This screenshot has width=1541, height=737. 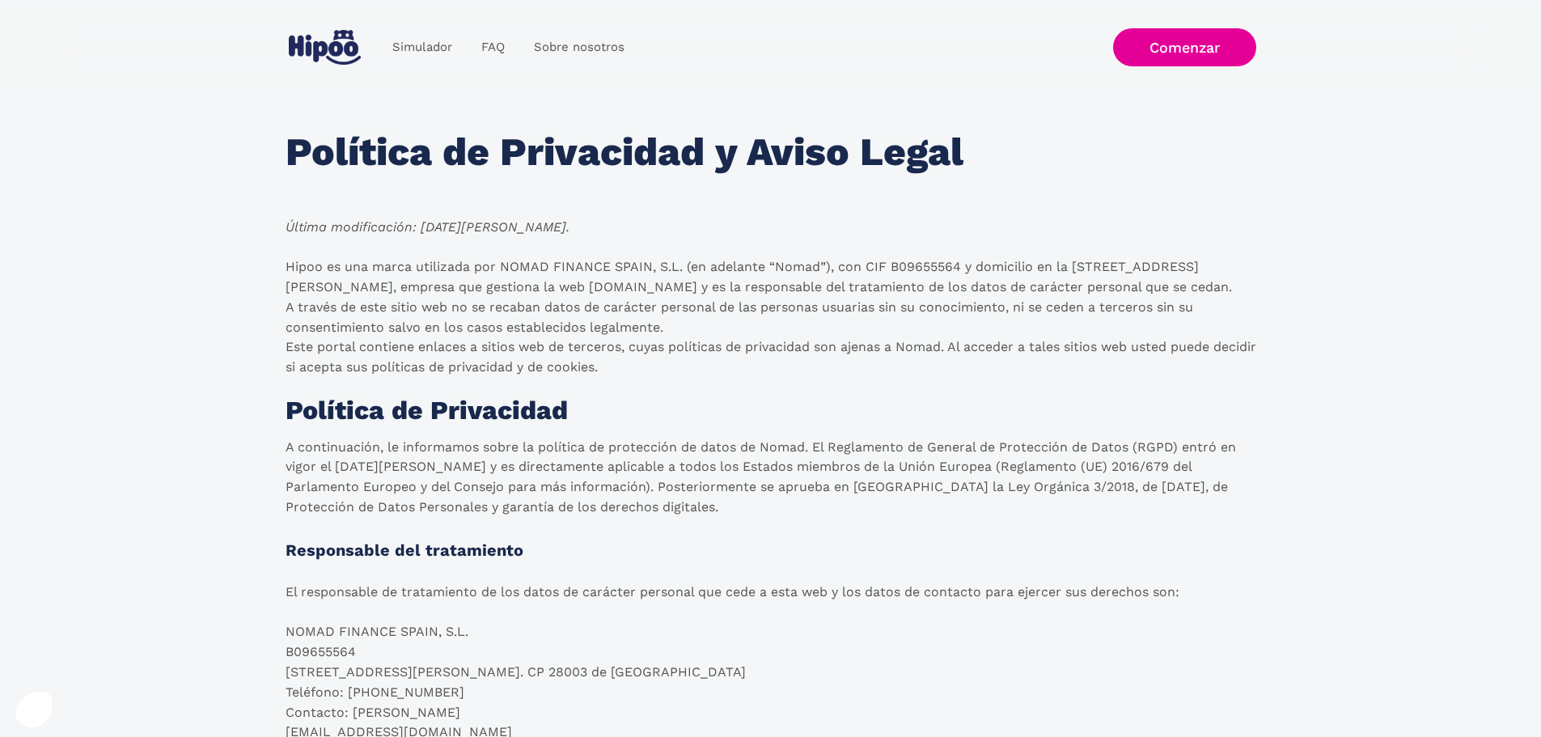 I want to click on a: Simulador, so click(x=422, y=47).